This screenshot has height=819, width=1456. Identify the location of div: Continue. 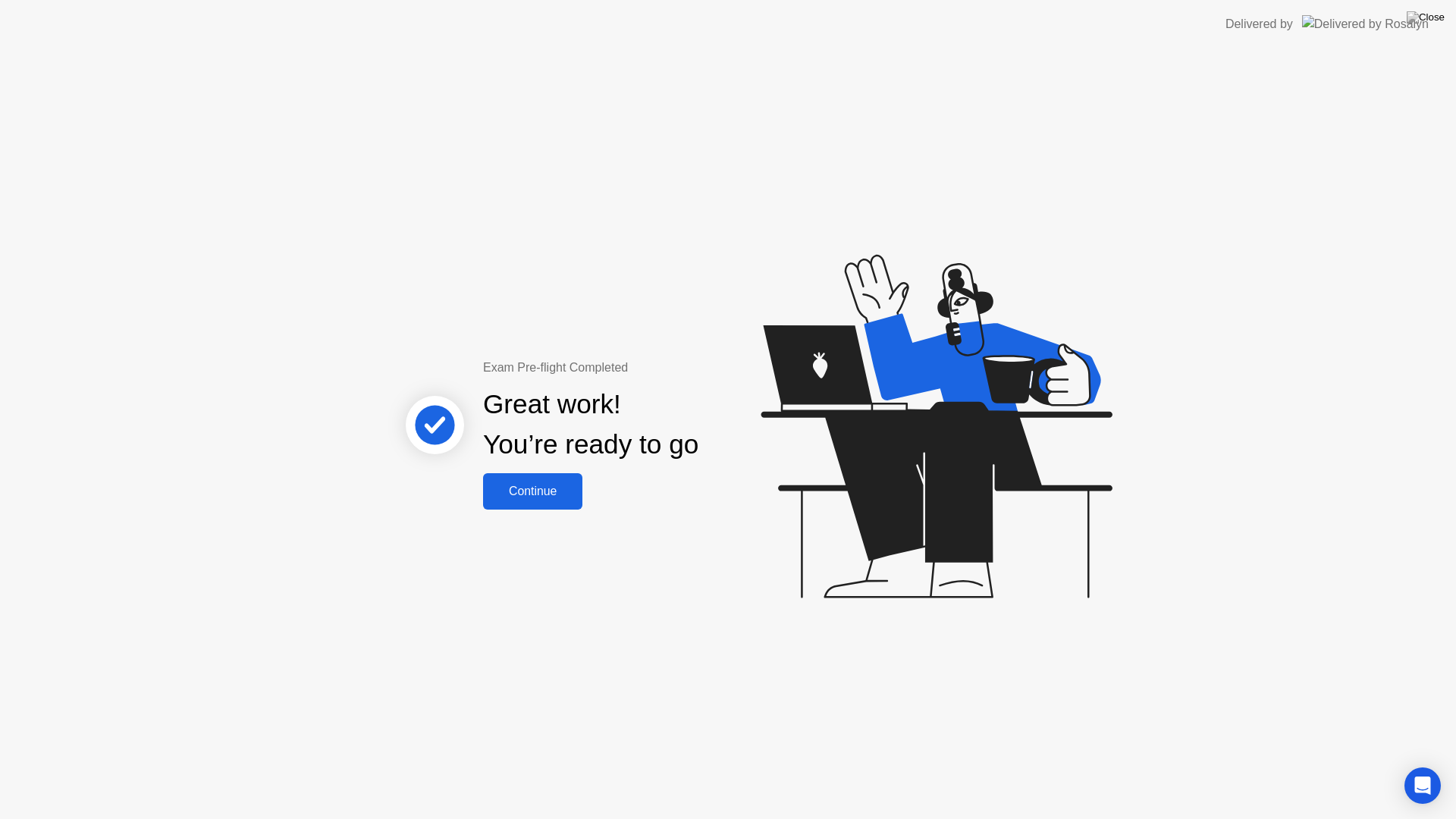
(532, 492).